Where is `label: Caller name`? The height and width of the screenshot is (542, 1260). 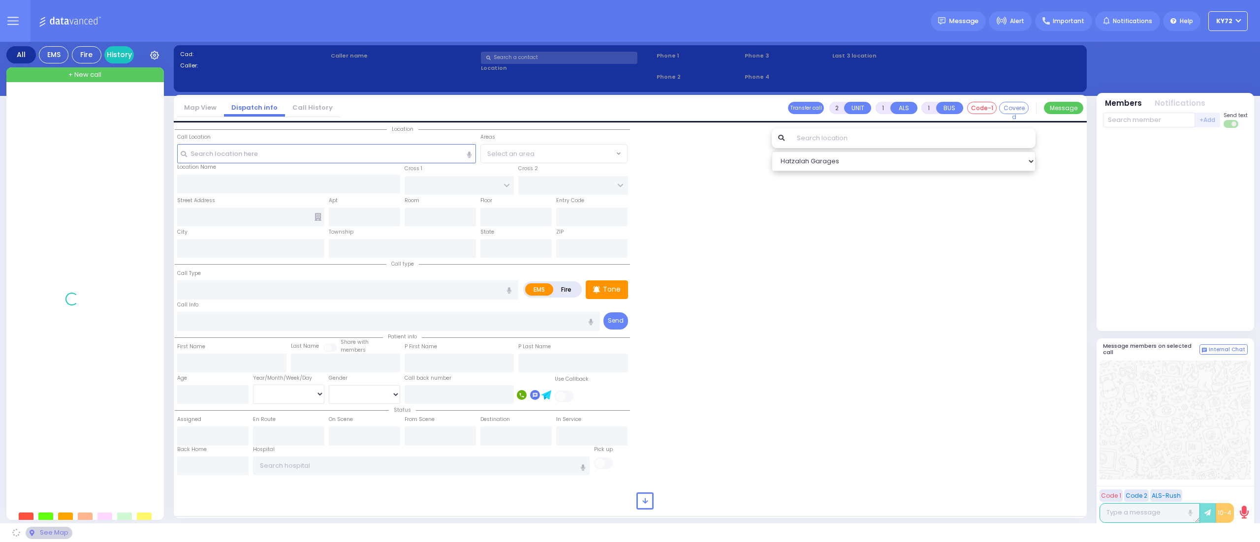 label: Caller name is located at coordinates (404, 56).